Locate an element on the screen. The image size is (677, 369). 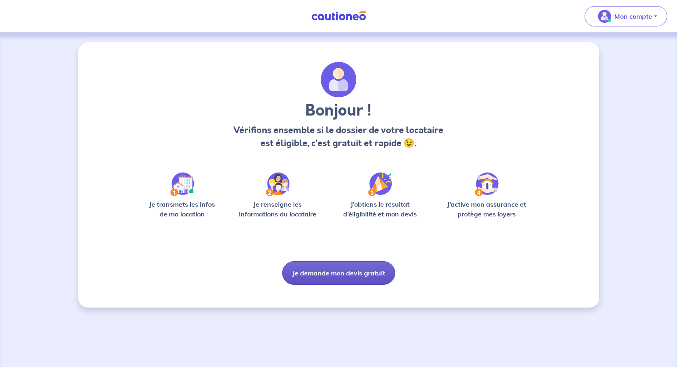
p: J’active mon assurance et protège mes loyers is located at coordinates (486, 209).